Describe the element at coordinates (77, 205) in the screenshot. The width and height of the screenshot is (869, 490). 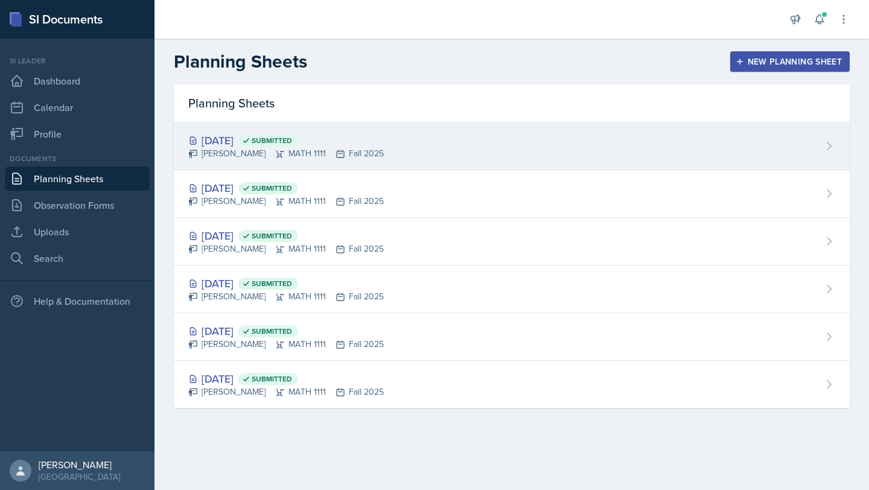
I see `a: Observation Forms` at that location.